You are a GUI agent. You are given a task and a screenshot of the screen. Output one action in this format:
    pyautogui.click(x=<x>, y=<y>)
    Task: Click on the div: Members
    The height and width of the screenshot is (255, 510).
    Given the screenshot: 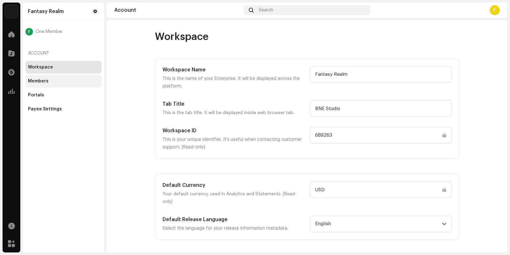 What is the action you would take?
    pyautogui.click(x=38, y=81)
    